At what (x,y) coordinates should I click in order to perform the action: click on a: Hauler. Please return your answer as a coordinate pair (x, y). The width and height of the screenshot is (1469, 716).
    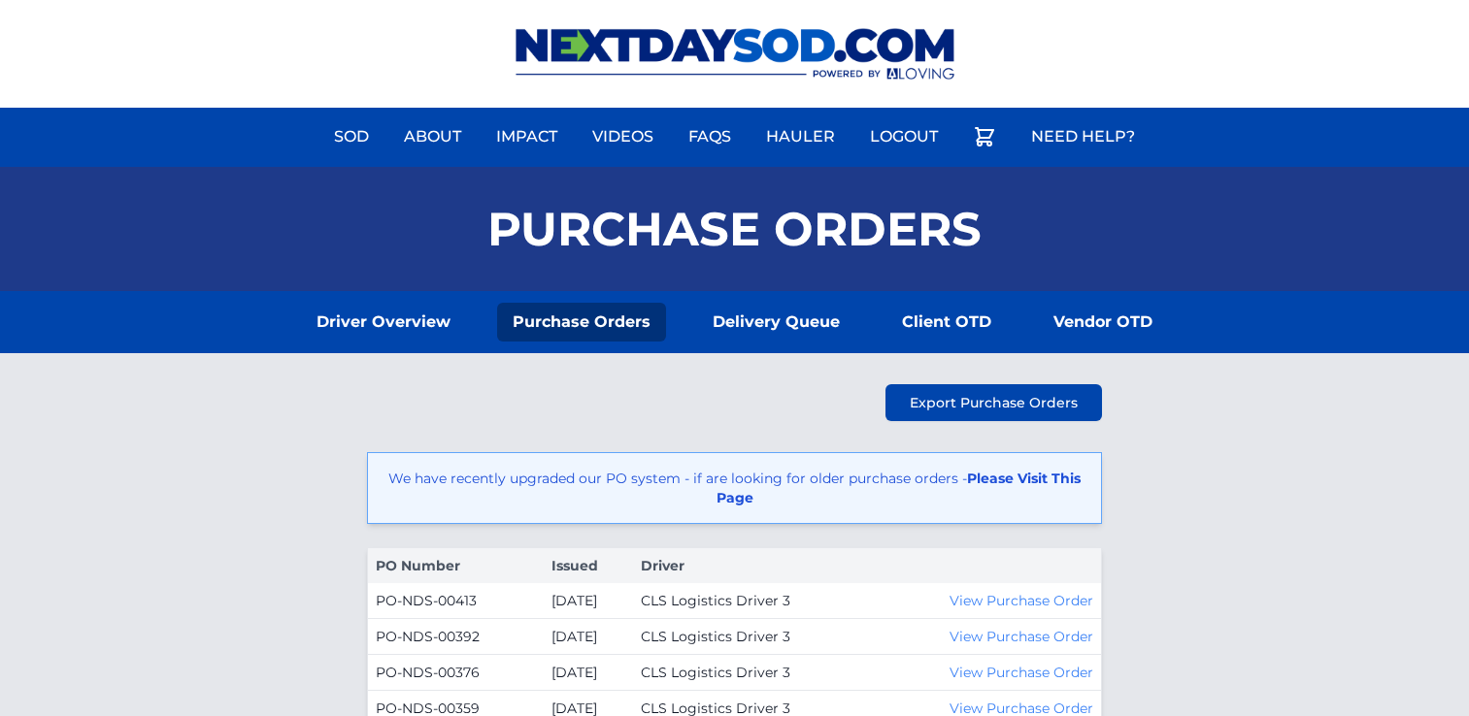
    Looking at the image, I should click on (800, 137).